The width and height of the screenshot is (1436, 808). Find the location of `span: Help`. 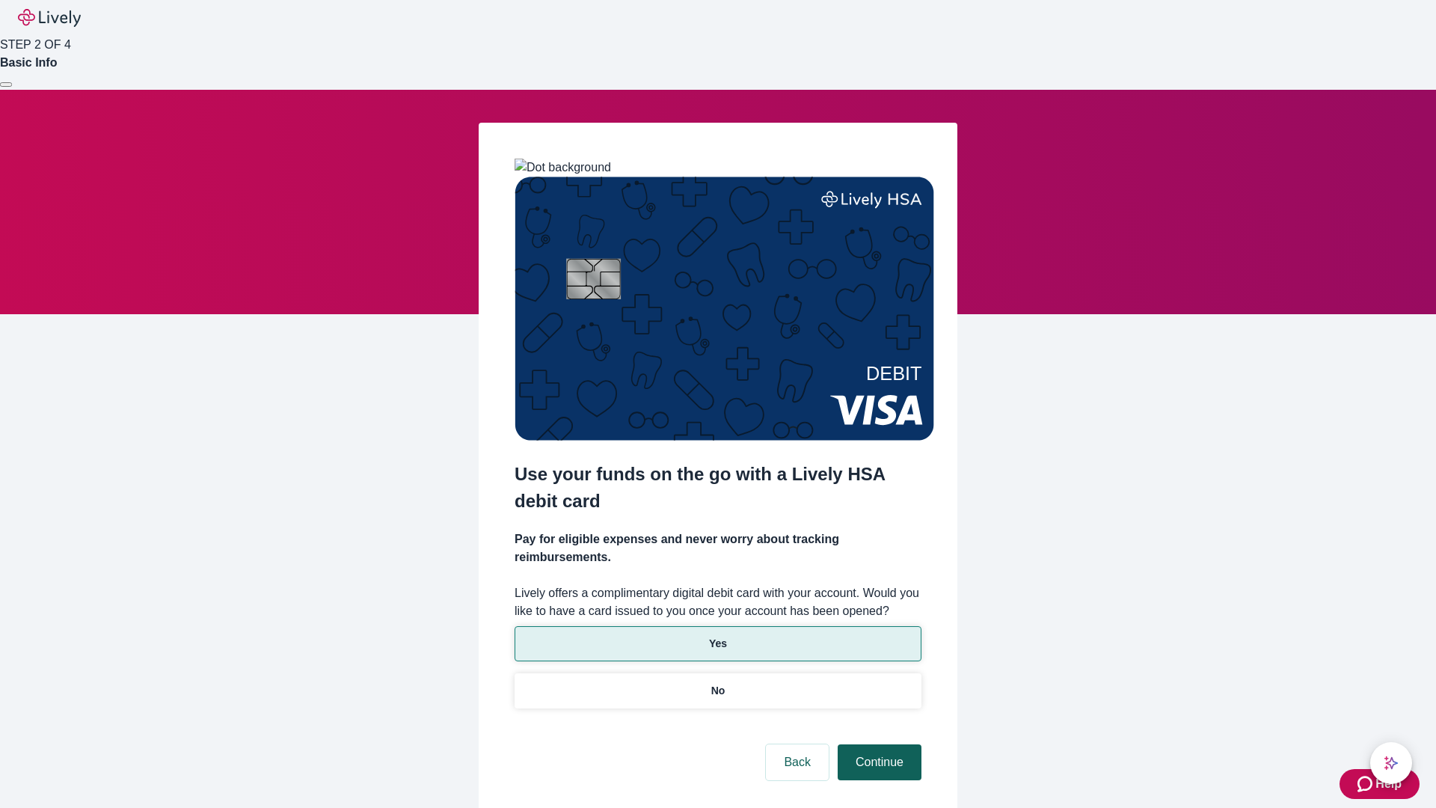

span: Help is located at coordinates (1388, 784).